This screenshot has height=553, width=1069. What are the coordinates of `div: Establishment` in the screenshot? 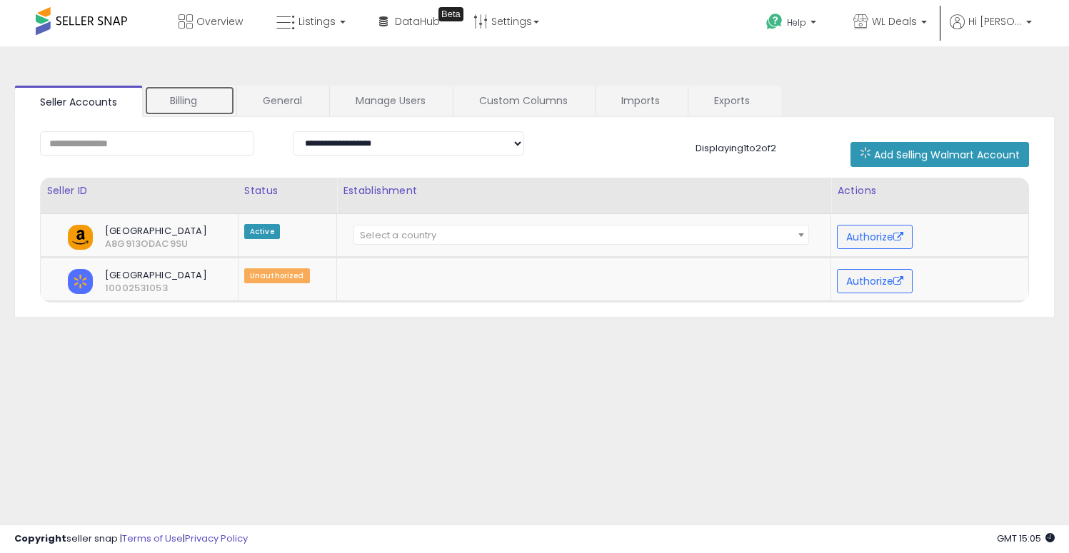 It's located at (583, 191).